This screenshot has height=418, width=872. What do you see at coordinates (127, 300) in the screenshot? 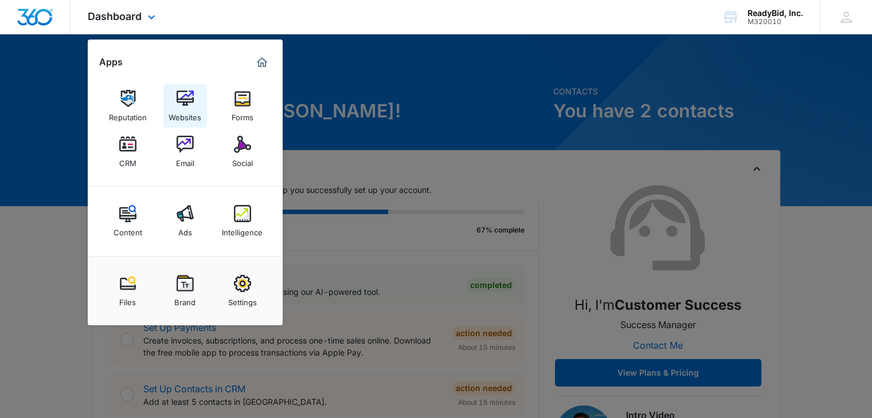
I see `div: Files` at bounding box center [127, 300].